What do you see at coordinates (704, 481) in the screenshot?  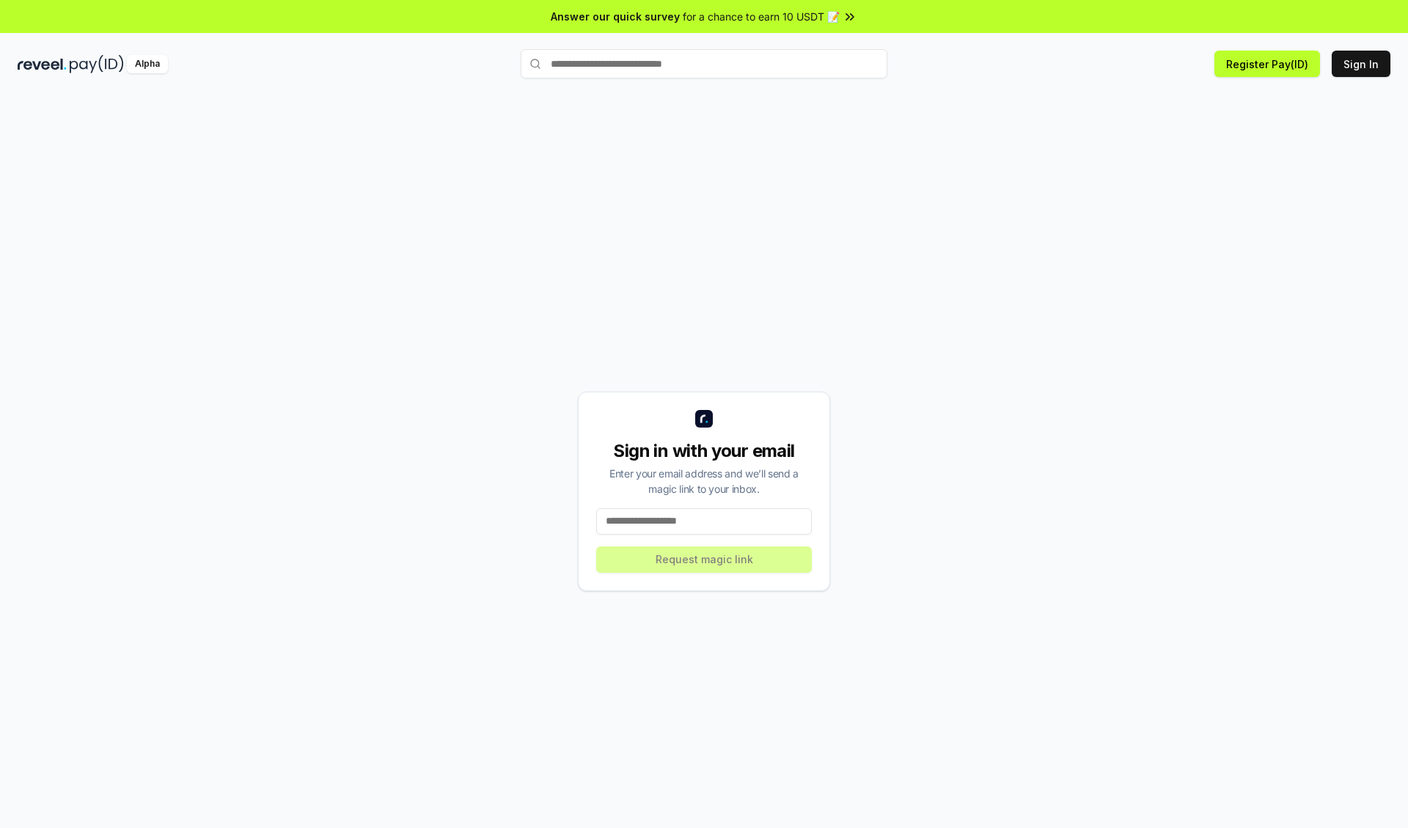 I see `div: Enter your email address and we’ll send a magic link to your inbox.` at bounding box center [704, 481].